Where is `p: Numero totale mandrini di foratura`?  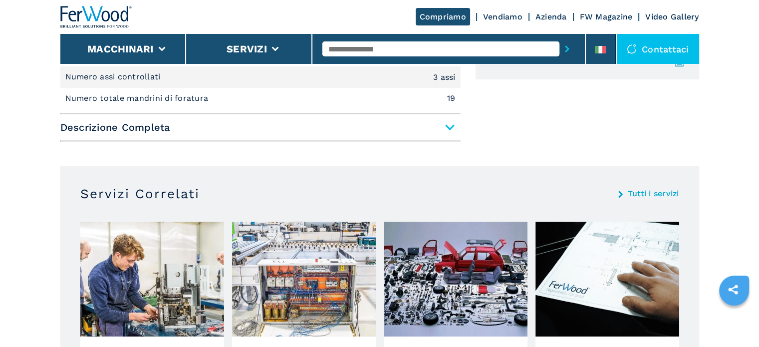 p: Numero totale mandrini di foratura is located at coordinates (138, 98).